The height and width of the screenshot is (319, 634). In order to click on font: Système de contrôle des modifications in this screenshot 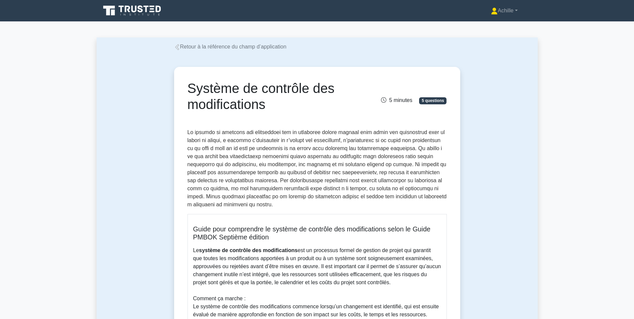, I will do `click(261, 96)`.